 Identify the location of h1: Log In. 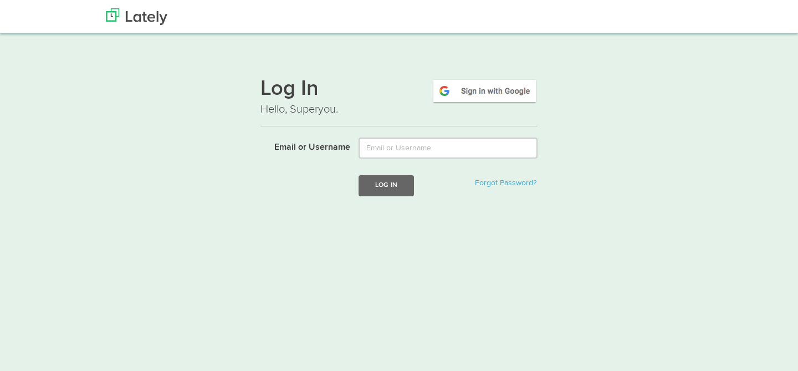
(399, 90).